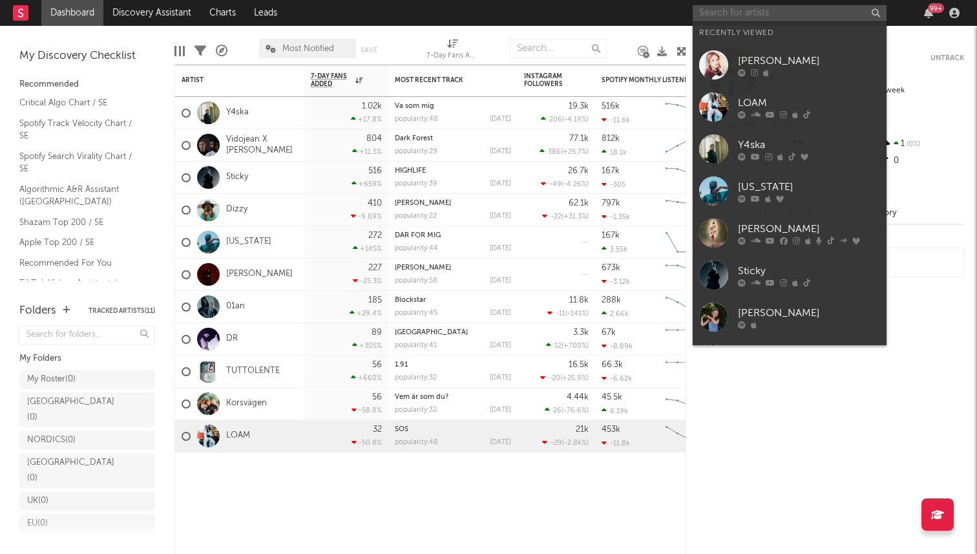  Describe the element at coordinates (809, 145) in the screenshot. I see `div: Y4ska` at that location.